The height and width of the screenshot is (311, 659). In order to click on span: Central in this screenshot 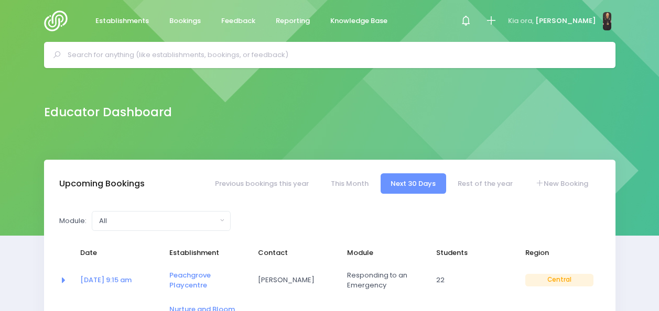, I will do `click(559, 281)`.